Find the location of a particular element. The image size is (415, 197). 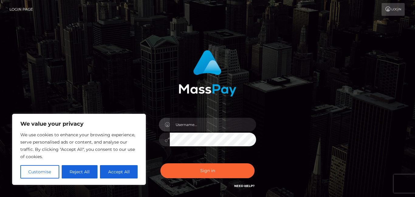

button: Accept All is located at coordinates (119, 172).